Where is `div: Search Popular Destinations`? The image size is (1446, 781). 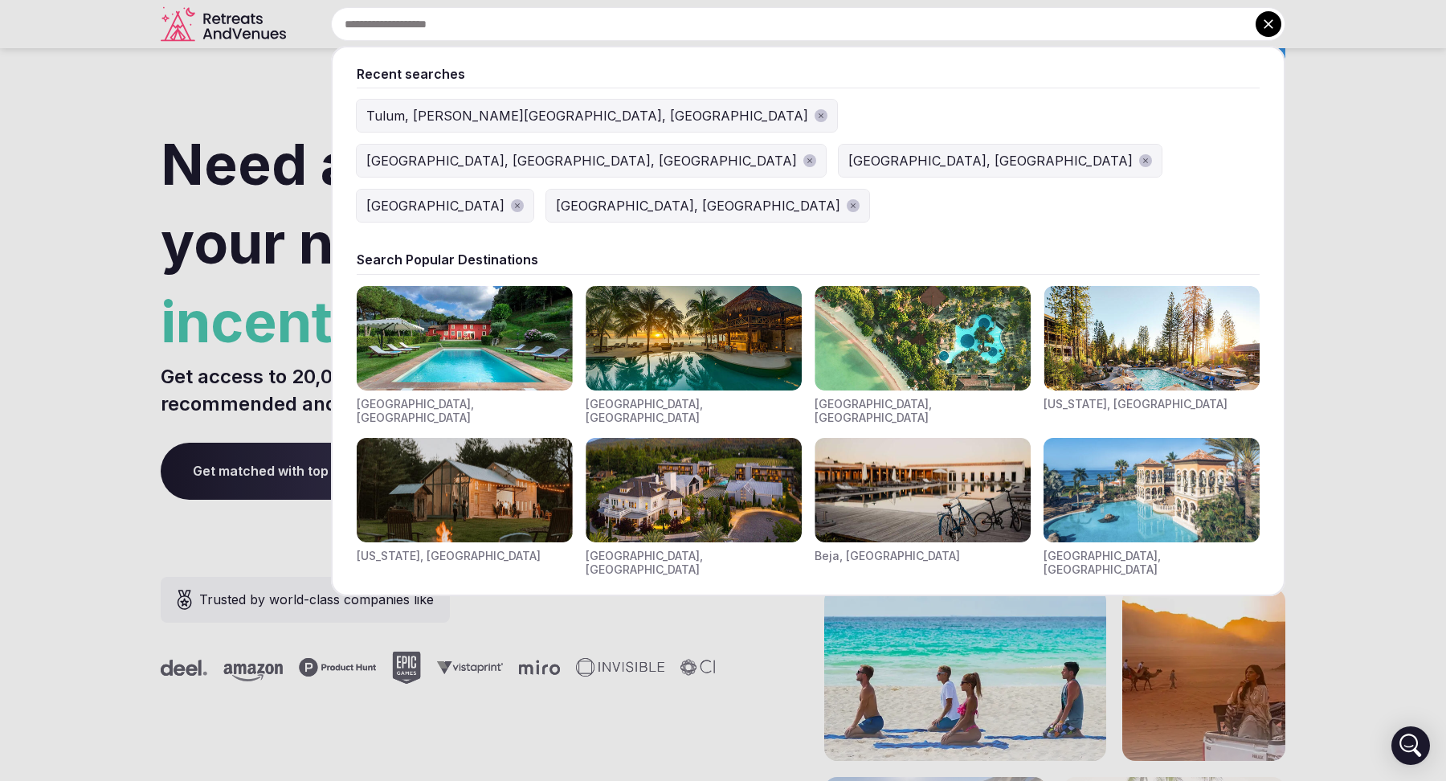
div: Search Popular Destinations is located at coordinates (808, 259).